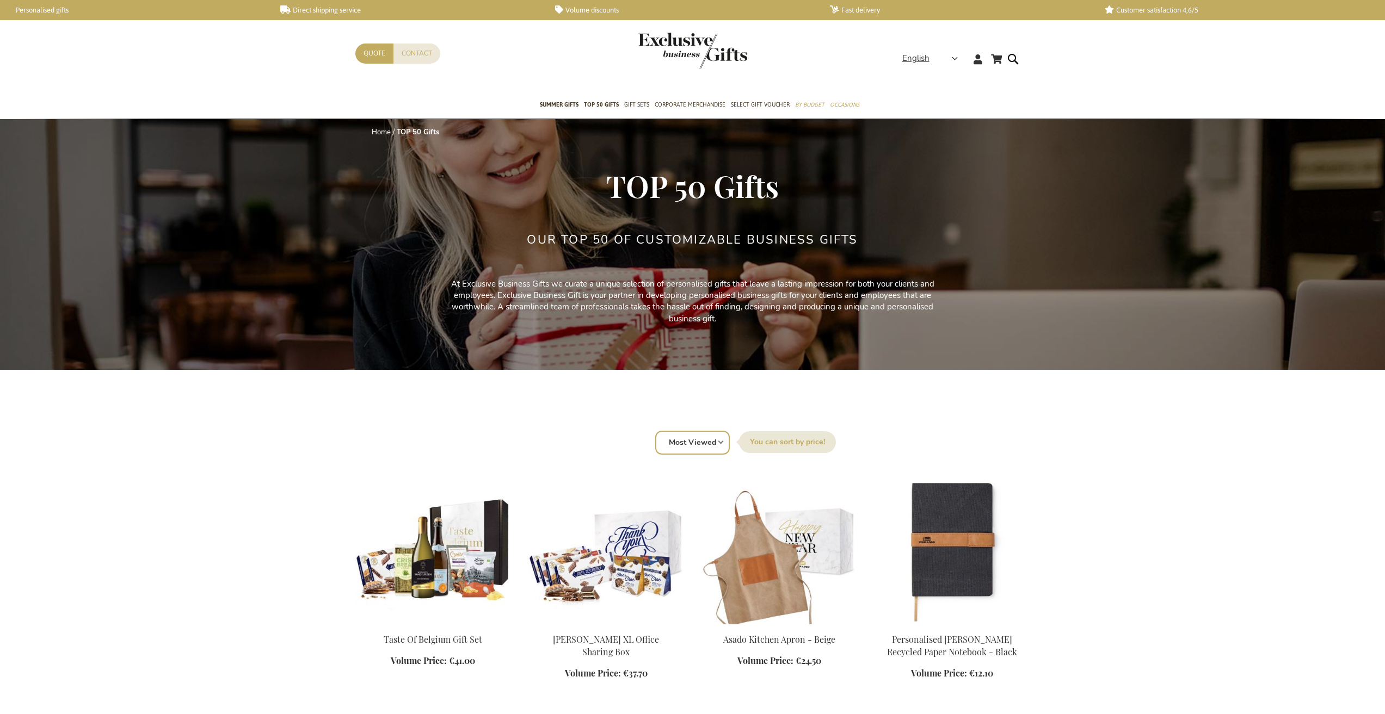  I want to click on a: By Budget, so click(810, 106).